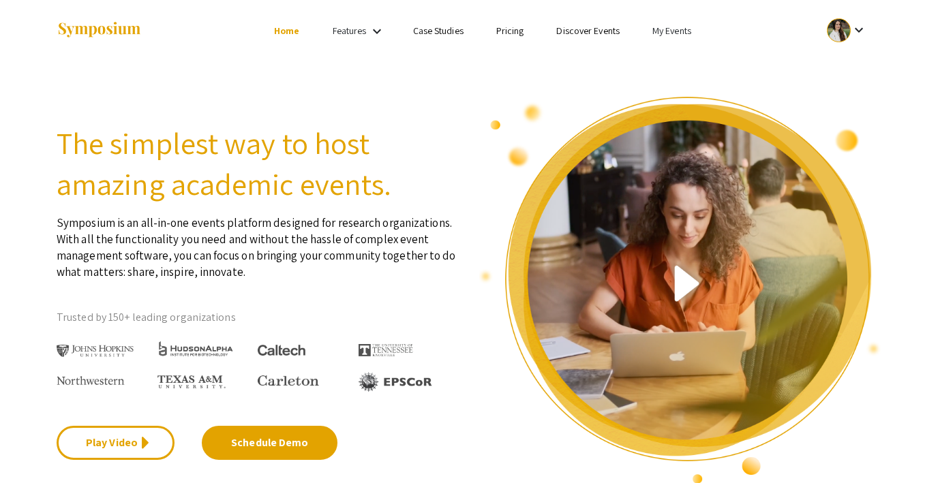  What do you see at coordinates (286, 31) in the screenshot?
I see `a: Home` at bounding box center [286, 31].